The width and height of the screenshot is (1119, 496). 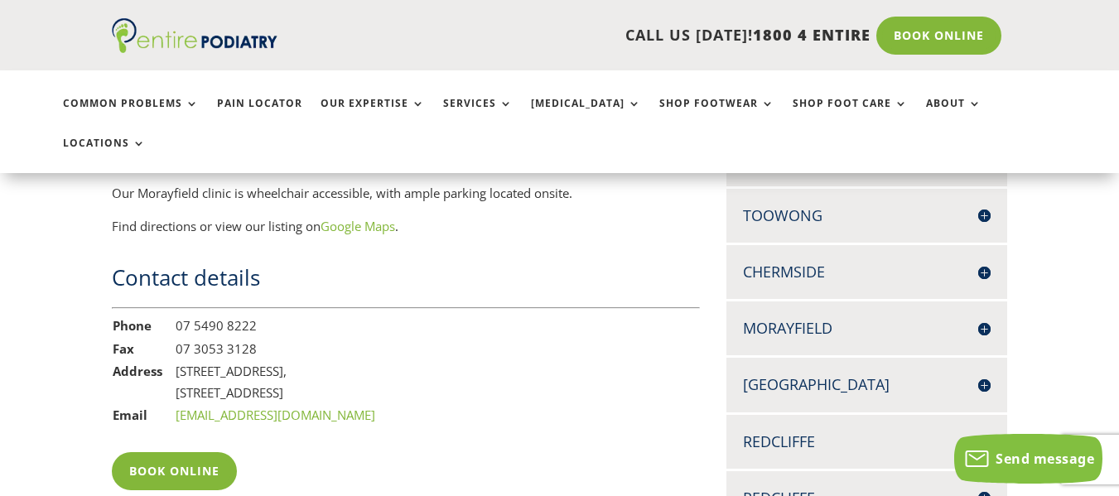 What do you see at coordinates (195, 36) in the screenshot?
I see `img: logo (1)` at bounding box center [195, 36].